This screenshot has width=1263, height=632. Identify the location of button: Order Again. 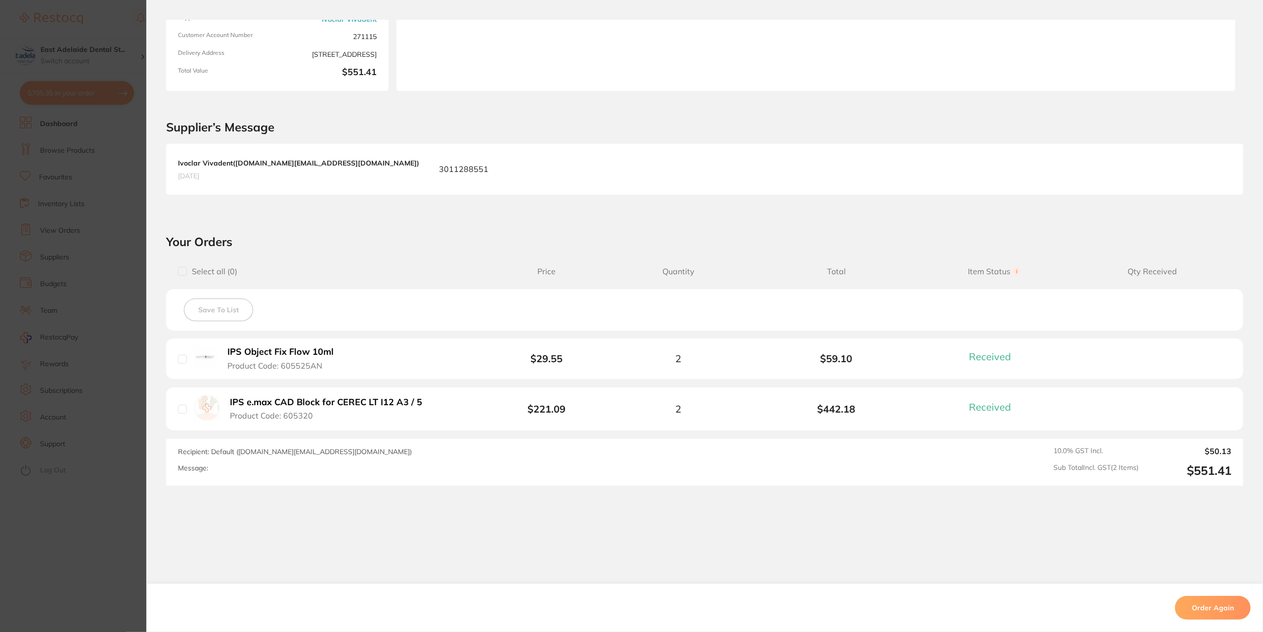
(1212, 608).